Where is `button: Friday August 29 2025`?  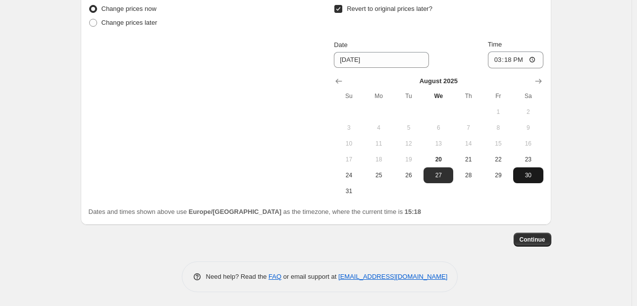 button: Friday August 29 2025 is located at coordinates (498, 175).